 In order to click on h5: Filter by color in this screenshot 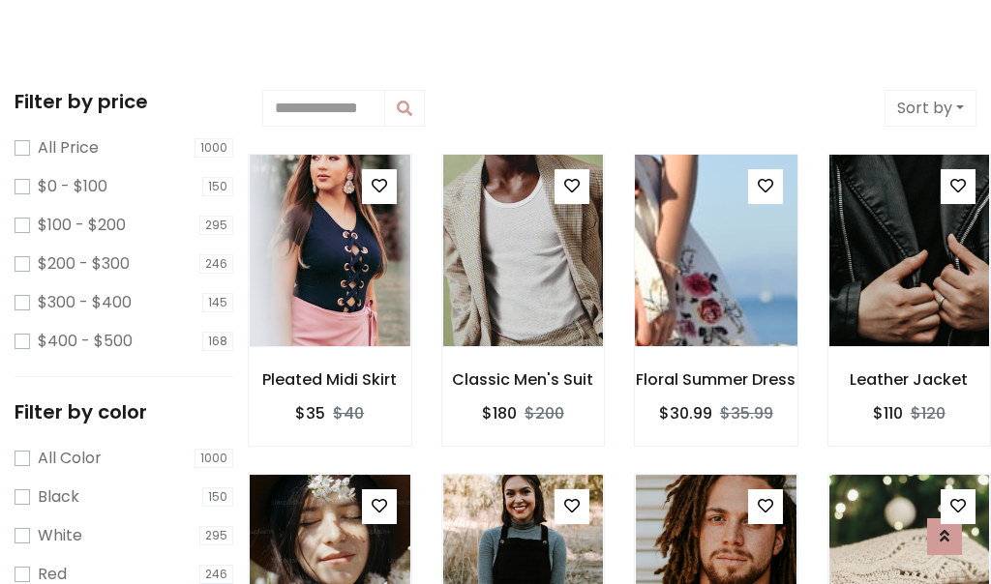, I will do `click(124, 412)`.